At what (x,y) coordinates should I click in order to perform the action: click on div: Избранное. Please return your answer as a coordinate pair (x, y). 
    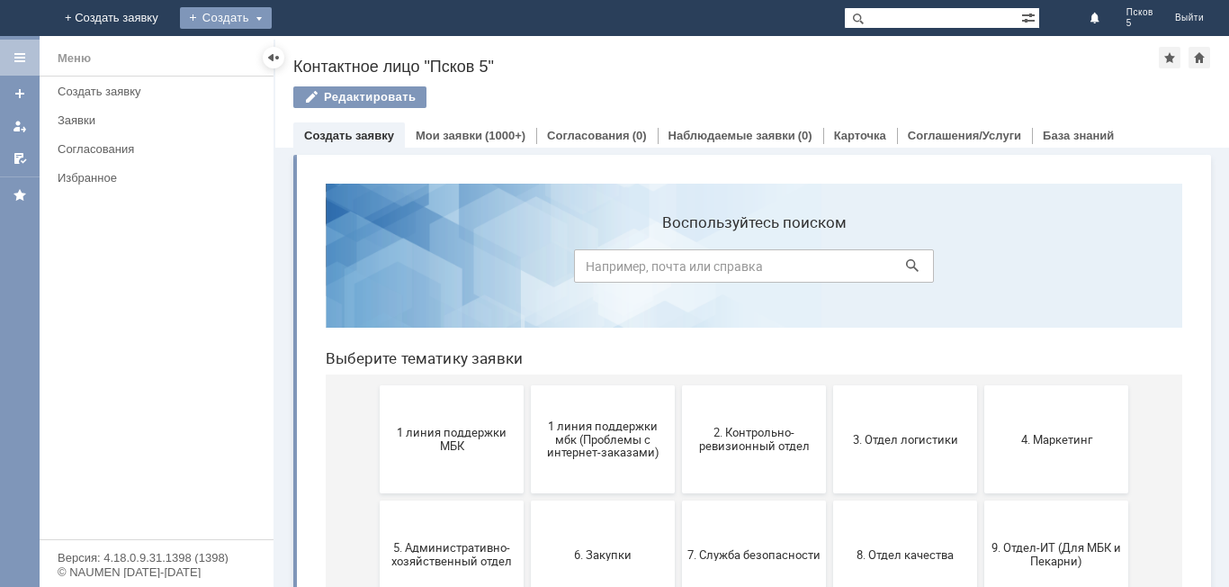
    Looking at the image, I should click on (150, 177).